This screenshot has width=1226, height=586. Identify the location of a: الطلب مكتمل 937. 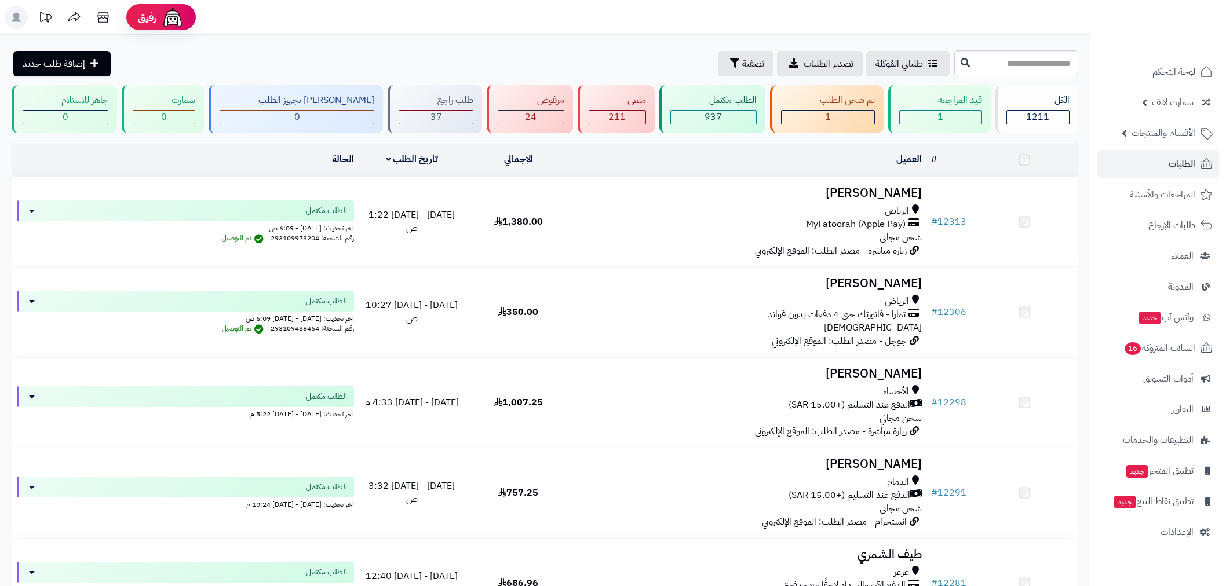
(712, 109).